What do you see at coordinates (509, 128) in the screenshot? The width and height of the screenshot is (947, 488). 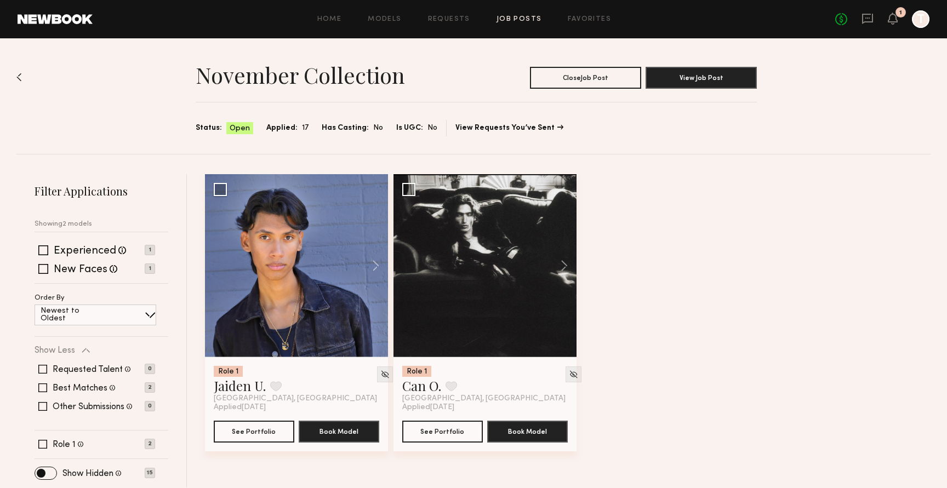 I see `a: View Requests You’ve Sent` at bounding box center [509, 128].